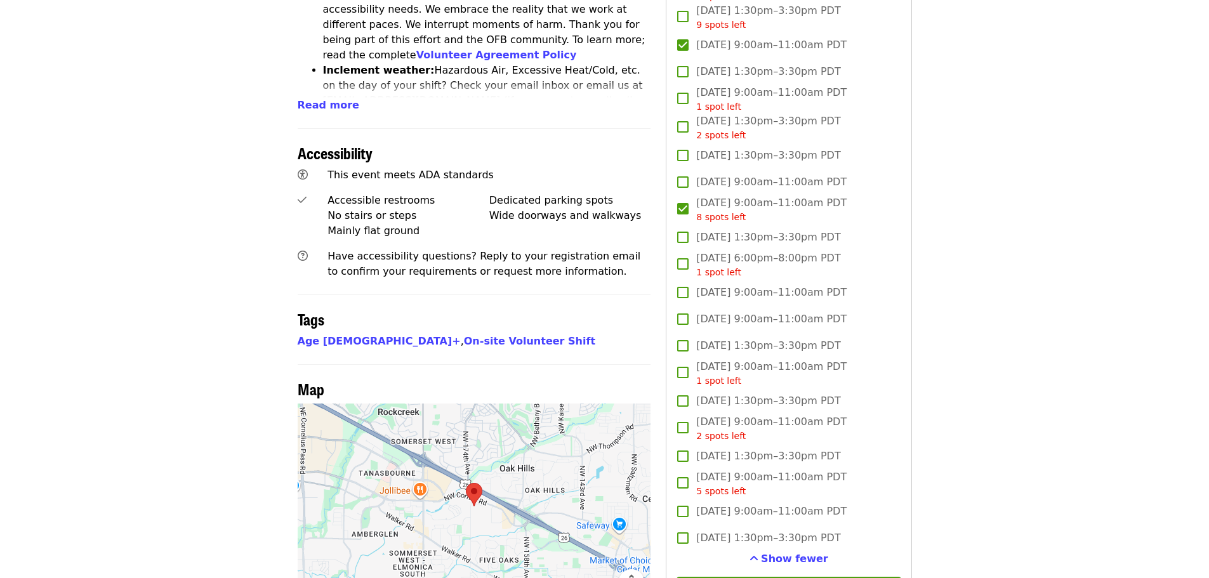  What do you see at coordinates (311, 388) in the screenshot?
I see `span: Map` at bounding box center [311, 388].